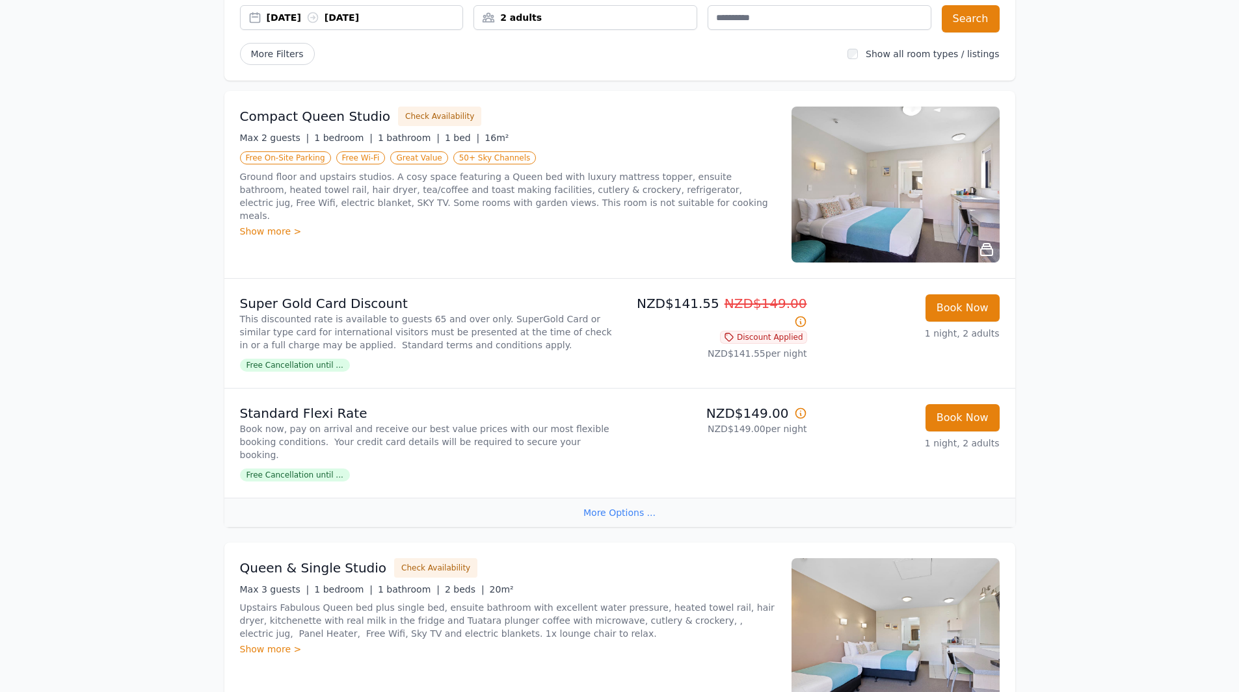 Image resolution: width=1239 pixels, height=692 pixels. What do you see at coordinates (313, 568) in the screenshot?
I see `h3: Queen & Single Studio` at bounding box center [313, 568].